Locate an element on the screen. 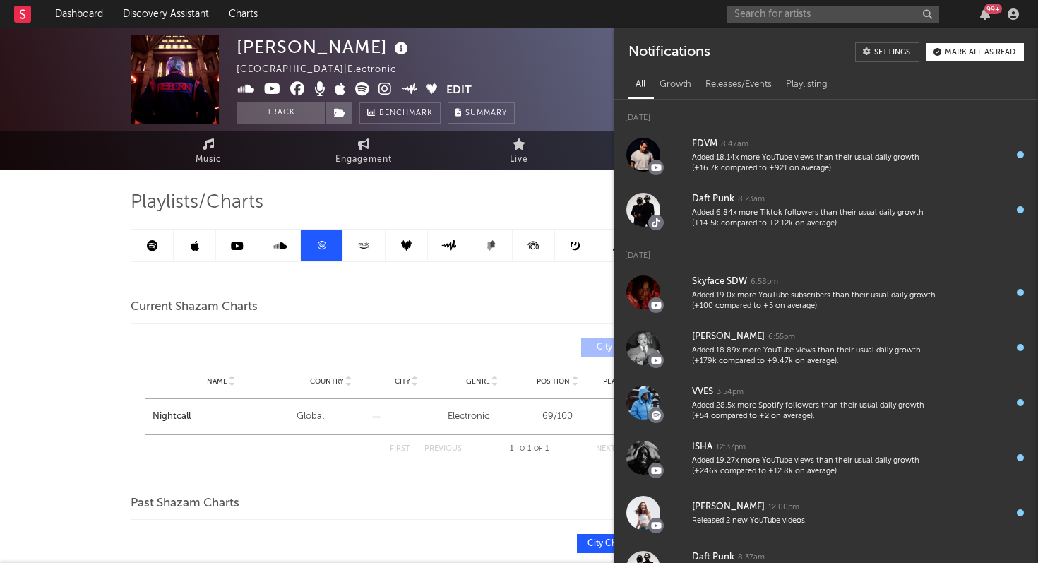  span: Benchmark is located at coordinates (406, 114).